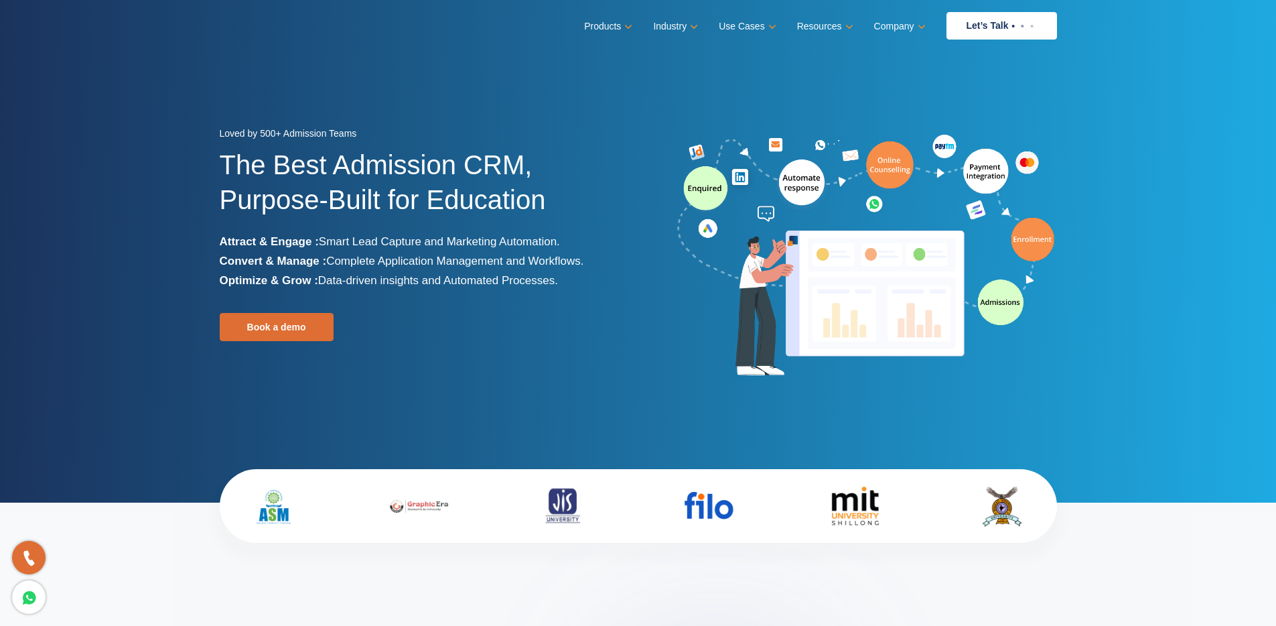 The height and width of the screenshot is (626, 1276). Describe the element at coordinates (424, 190) in the screenshot. I see `h1: The Best Admission CRM, Purpose-Built for Education` at that location.